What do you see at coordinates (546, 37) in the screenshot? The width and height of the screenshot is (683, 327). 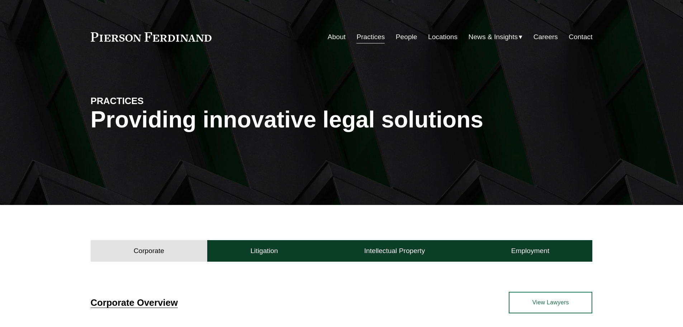 I see `a: Careers` at bounding box center [546, 37].